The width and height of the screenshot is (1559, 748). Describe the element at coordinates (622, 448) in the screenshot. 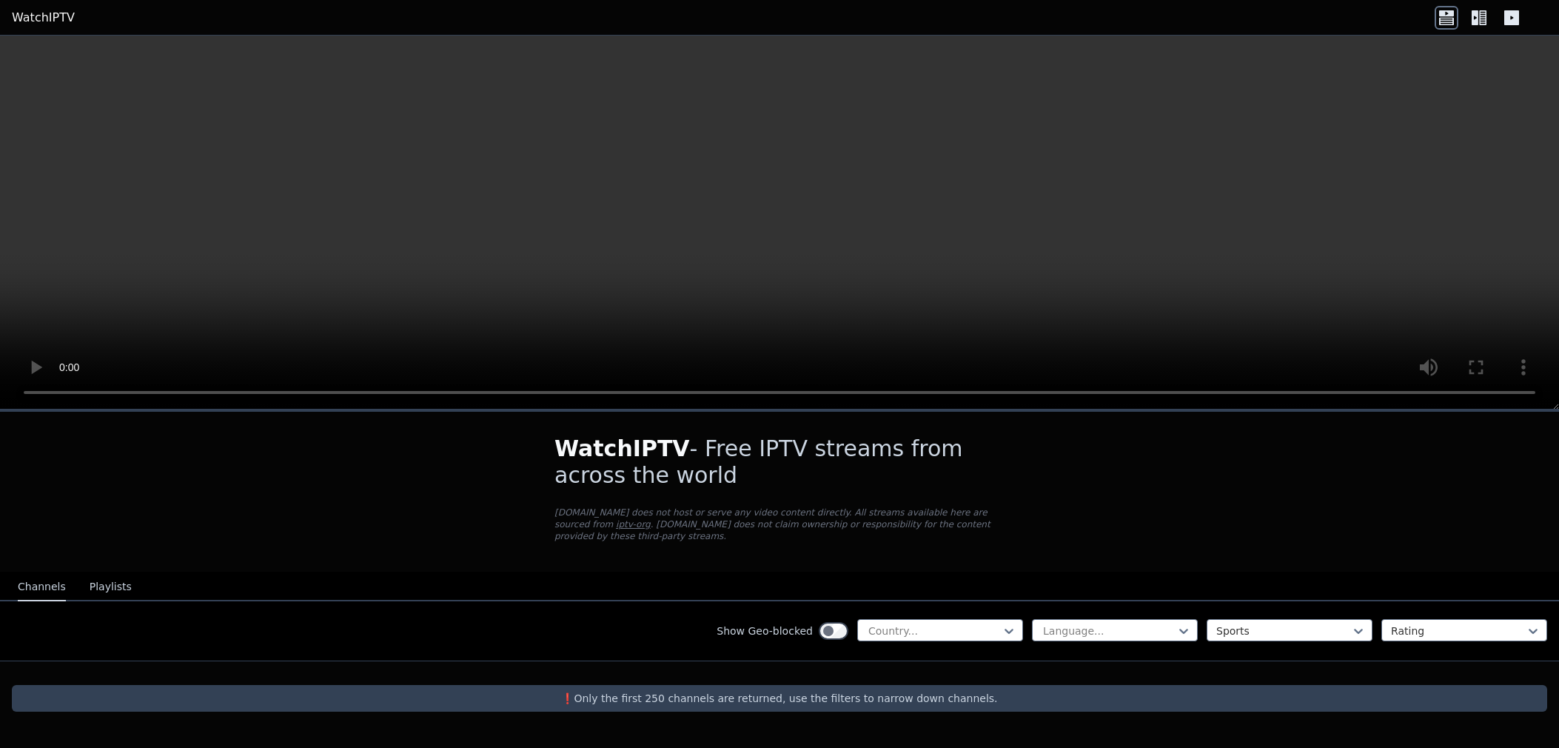

I see `span: WatchIPTV` at that location.